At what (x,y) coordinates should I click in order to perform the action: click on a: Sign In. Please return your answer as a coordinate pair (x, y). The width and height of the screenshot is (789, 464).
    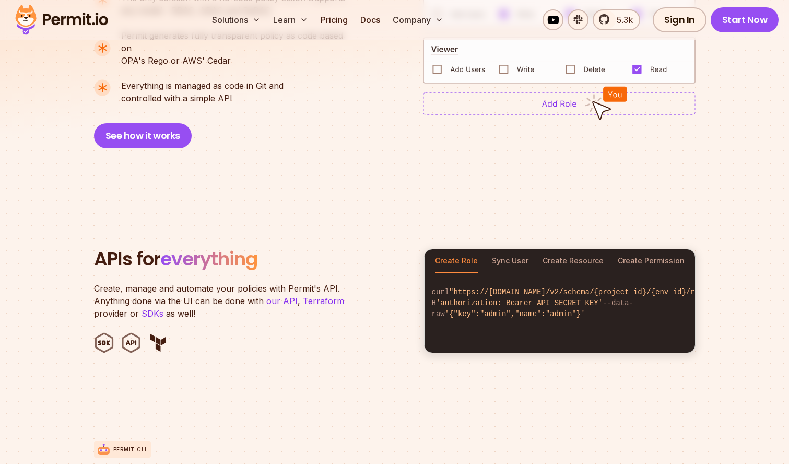
    Looking at the image, I should click on (679, 20).